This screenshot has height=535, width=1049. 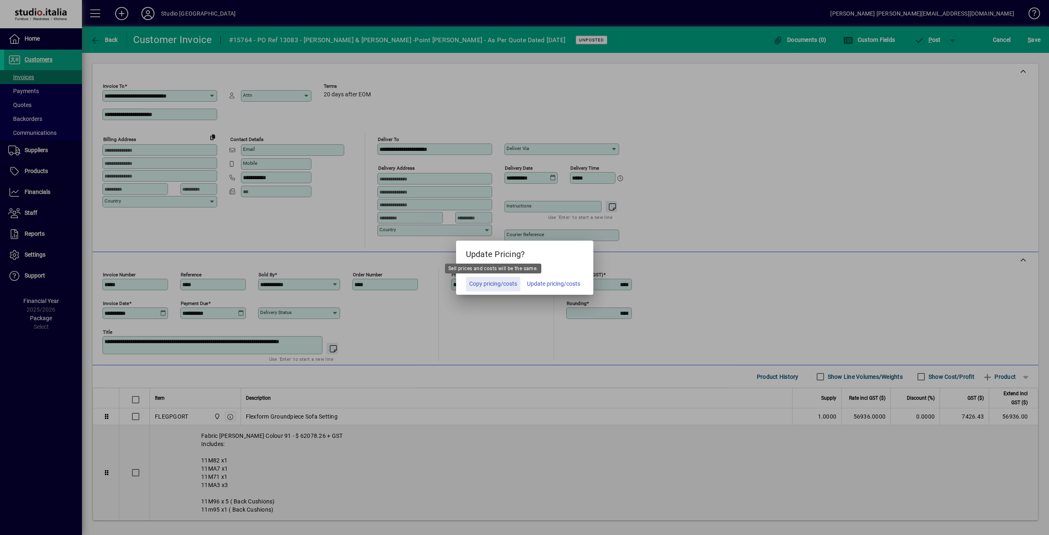 What do you see at coordinates (554, 284) in the screenshot?
I see `span: Update pricing/costs` at bounding box center [554, 284].